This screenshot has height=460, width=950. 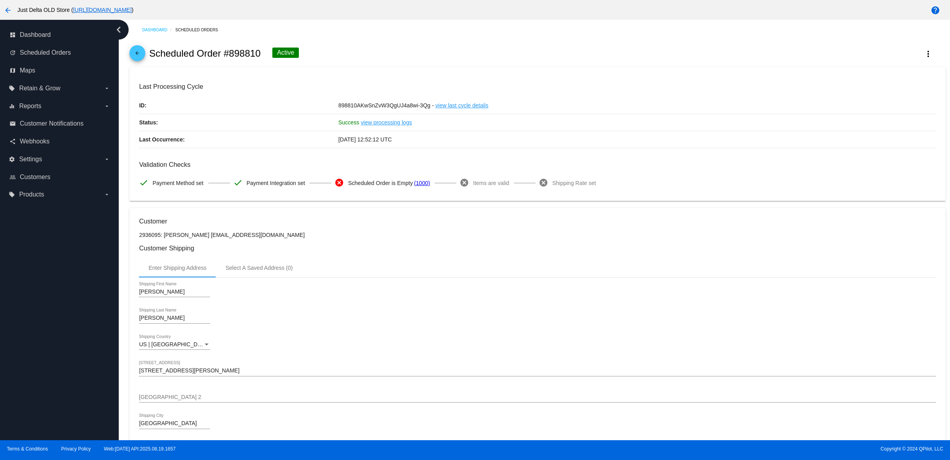 What do you see at coordinates (238, 122) in the screenshot?
I see `p: Status:` at bounding box center [238, 122].